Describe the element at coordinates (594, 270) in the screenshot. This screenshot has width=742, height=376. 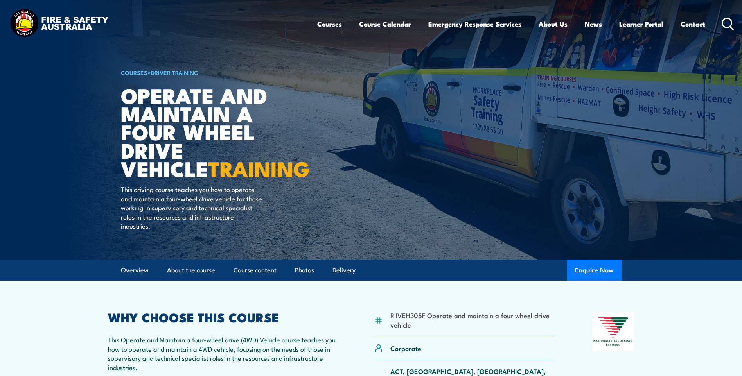
I see `button: Enquire Now` at that location.